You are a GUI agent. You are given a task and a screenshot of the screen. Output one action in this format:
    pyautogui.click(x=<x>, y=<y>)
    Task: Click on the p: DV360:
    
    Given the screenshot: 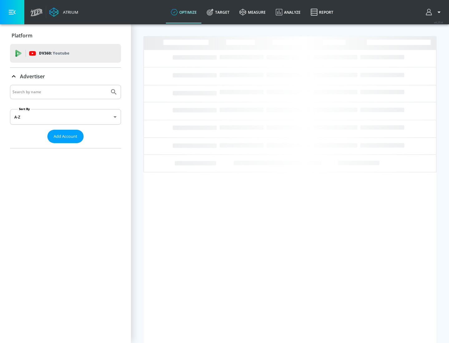 What is the action you would take?
    pyautogui.click(x=54, y=53)
    